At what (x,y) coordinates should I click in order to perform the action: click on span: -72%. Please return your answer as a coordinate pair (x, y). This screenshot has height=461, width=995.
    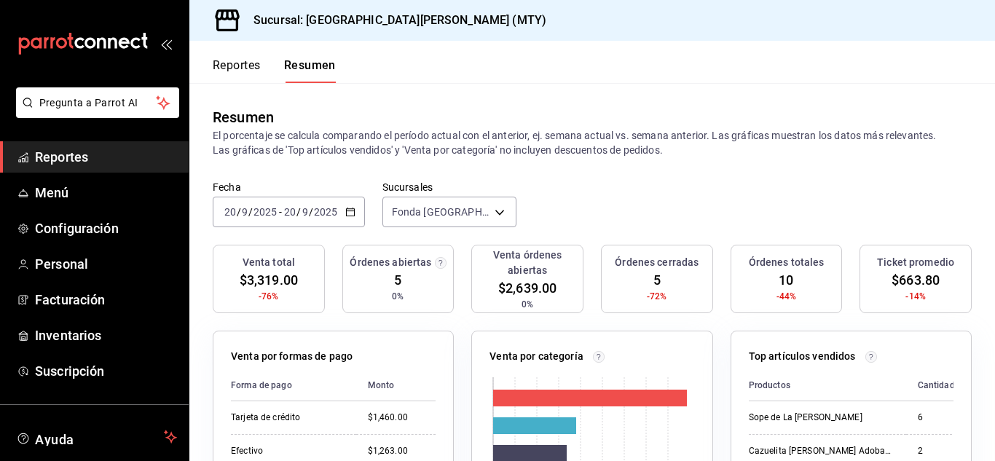
    Looking at the image, I should click on (657, 296).